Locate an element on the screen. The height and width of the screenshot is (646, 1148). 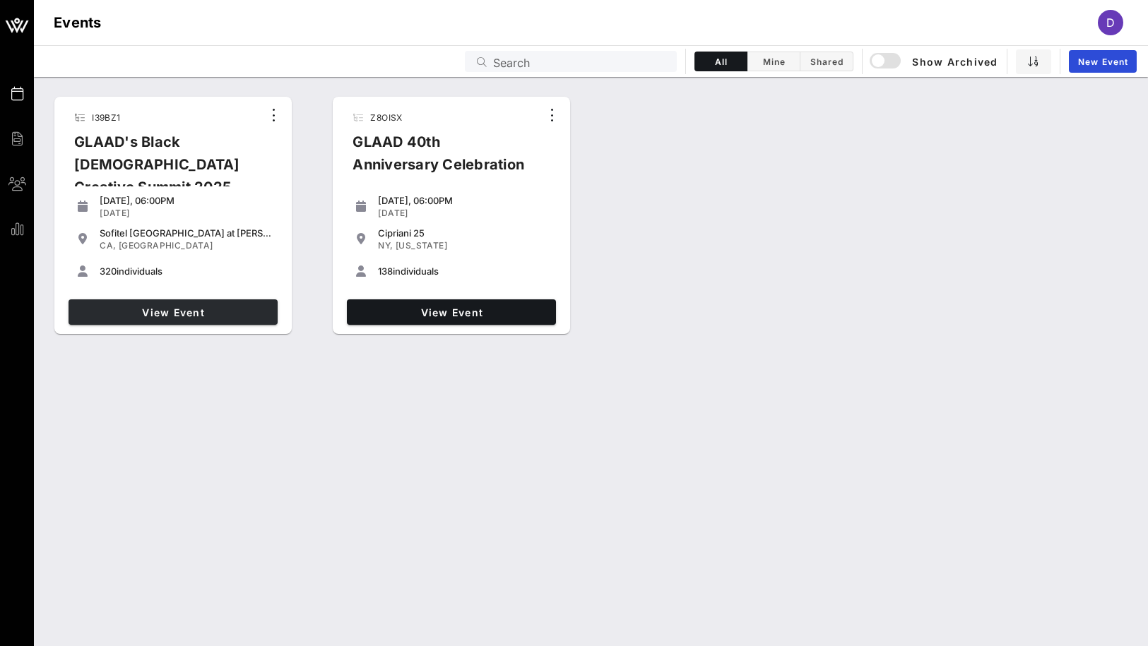
span: All is located at coordinates (720, 61).